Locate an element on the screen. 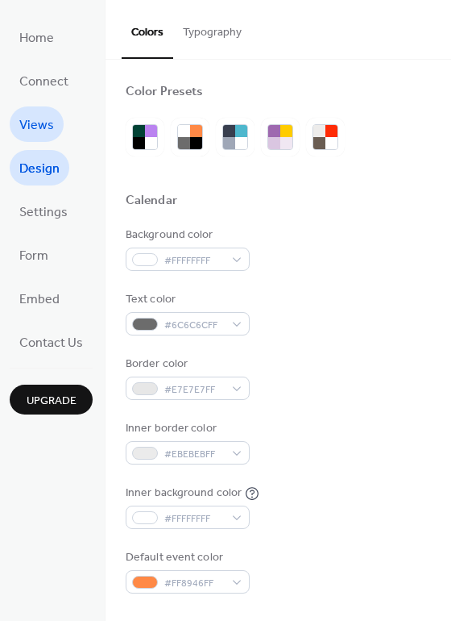 The height and width of the screenshot is (621, 451). div: Border color is located at coordinates (186, 364).